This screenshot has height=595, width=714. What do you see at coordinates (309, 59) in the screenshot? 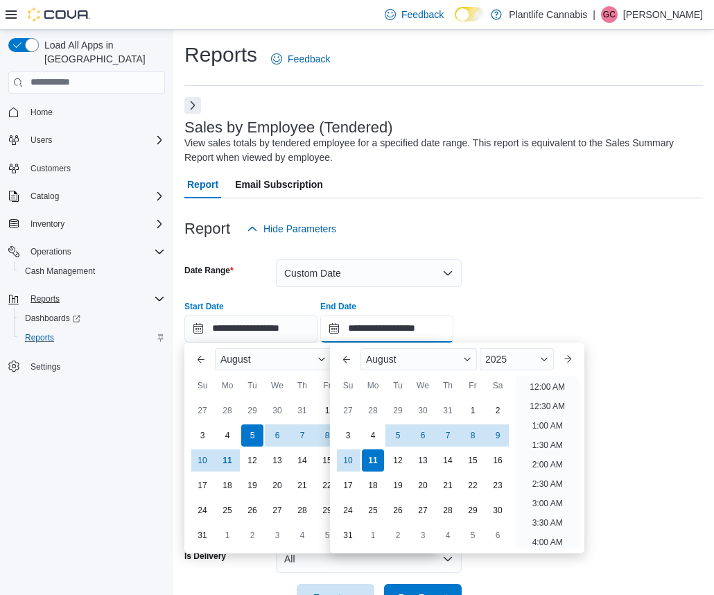
I see `span: Feedback` at bounding box center [309, 59].